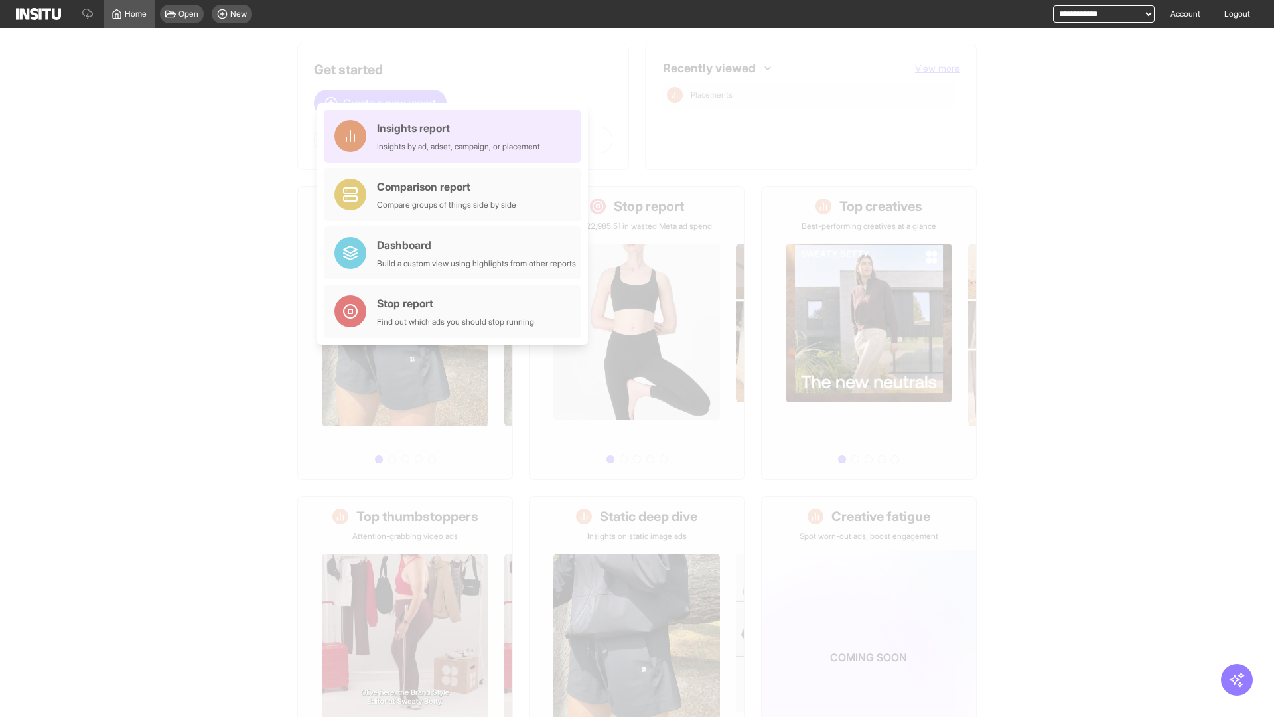 This screenshot has height=717, width=1274. What do you see at coordinates (135, 14) in the screenshot?
I see `span: Home` at bounding box center [135, 14].